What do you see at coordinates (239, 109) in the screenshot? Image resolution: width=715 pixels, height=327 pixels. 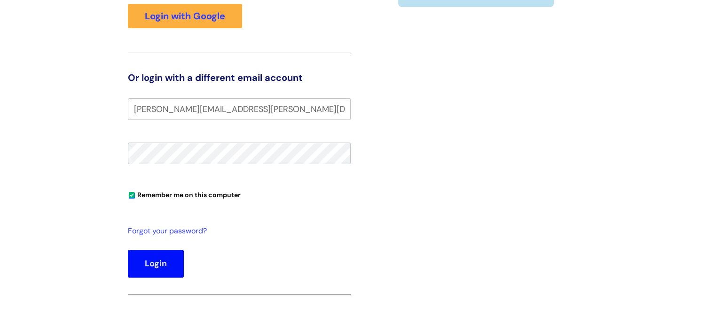 I see `input: Your e-mail address` at bounding box center [239, 109].